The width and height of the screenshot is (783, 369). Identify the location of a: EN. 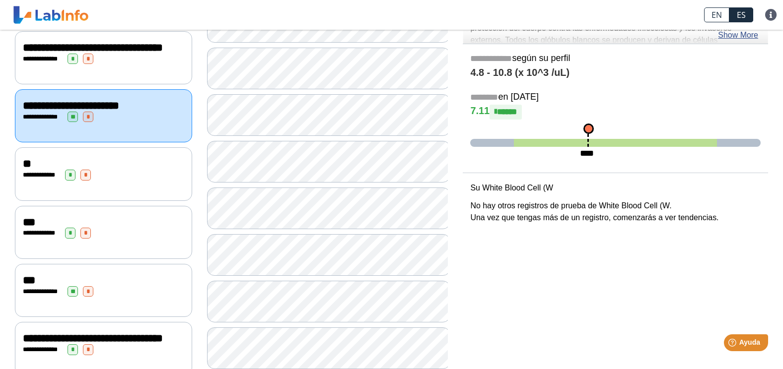
(716, 15).